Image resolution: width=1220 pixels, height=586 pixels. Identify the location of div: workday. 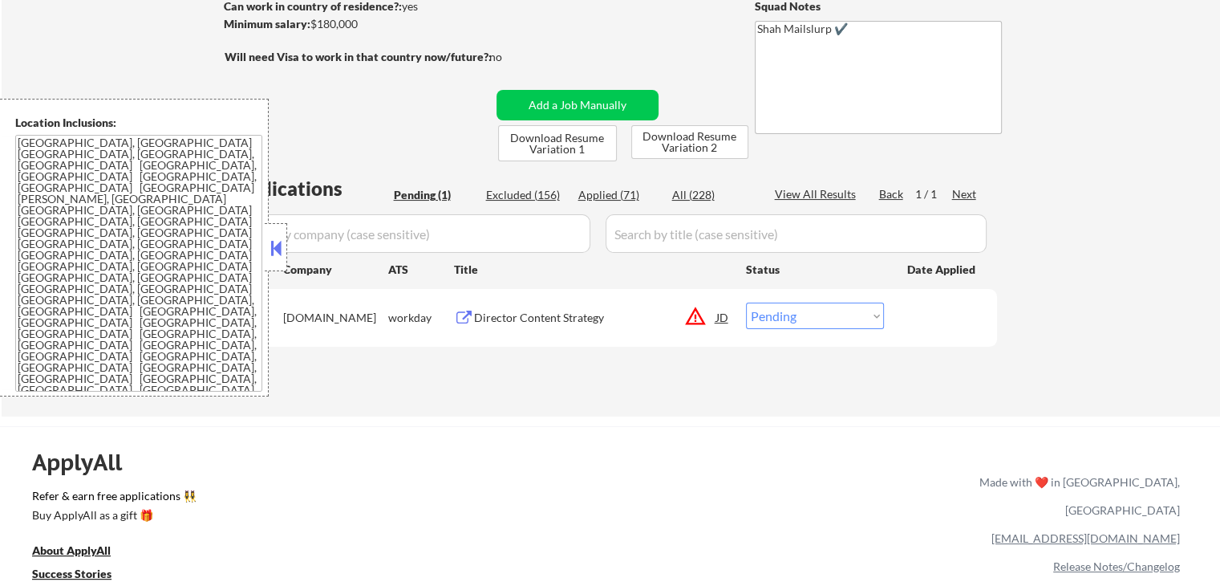
(421, 318).